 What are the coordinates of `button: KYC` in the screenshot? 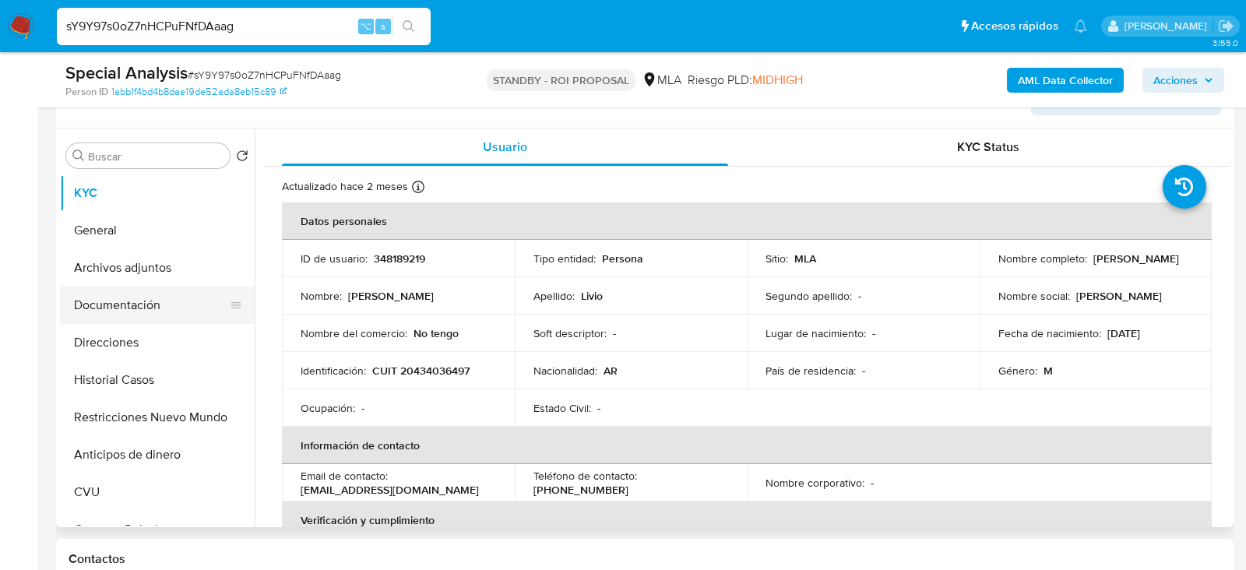 It's located at (157, 193).